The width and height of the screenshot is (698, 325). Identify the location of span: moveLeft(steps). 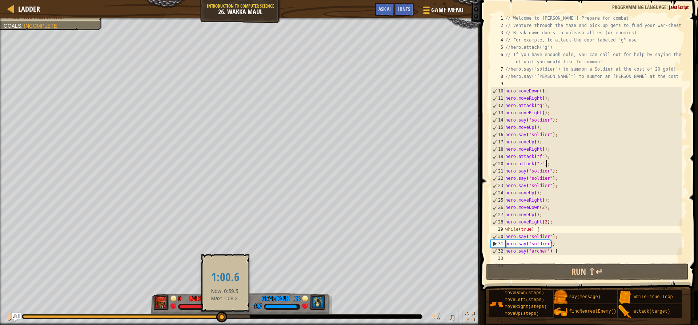
(525, 300).